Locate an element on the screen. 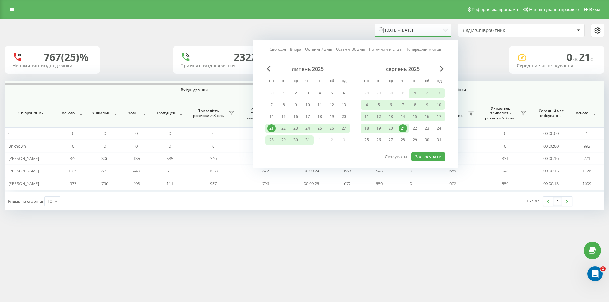  div: пн 11 серп 2025 р. is located at coordinates (366, 117).